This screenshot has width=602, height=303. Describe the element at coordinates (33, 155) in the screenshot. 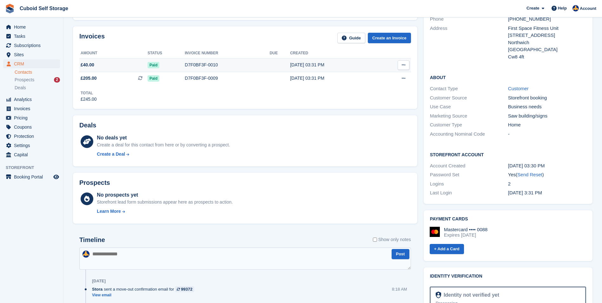

I see `span: Capital` at that location.